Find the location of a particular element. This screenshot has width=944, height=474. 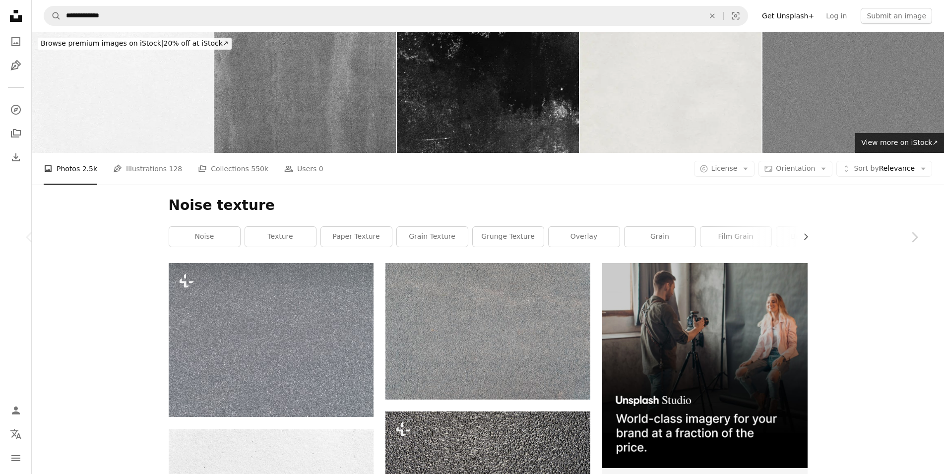

a: a black and white photo of an airplane in the sky is located at coordinates (271, 340).